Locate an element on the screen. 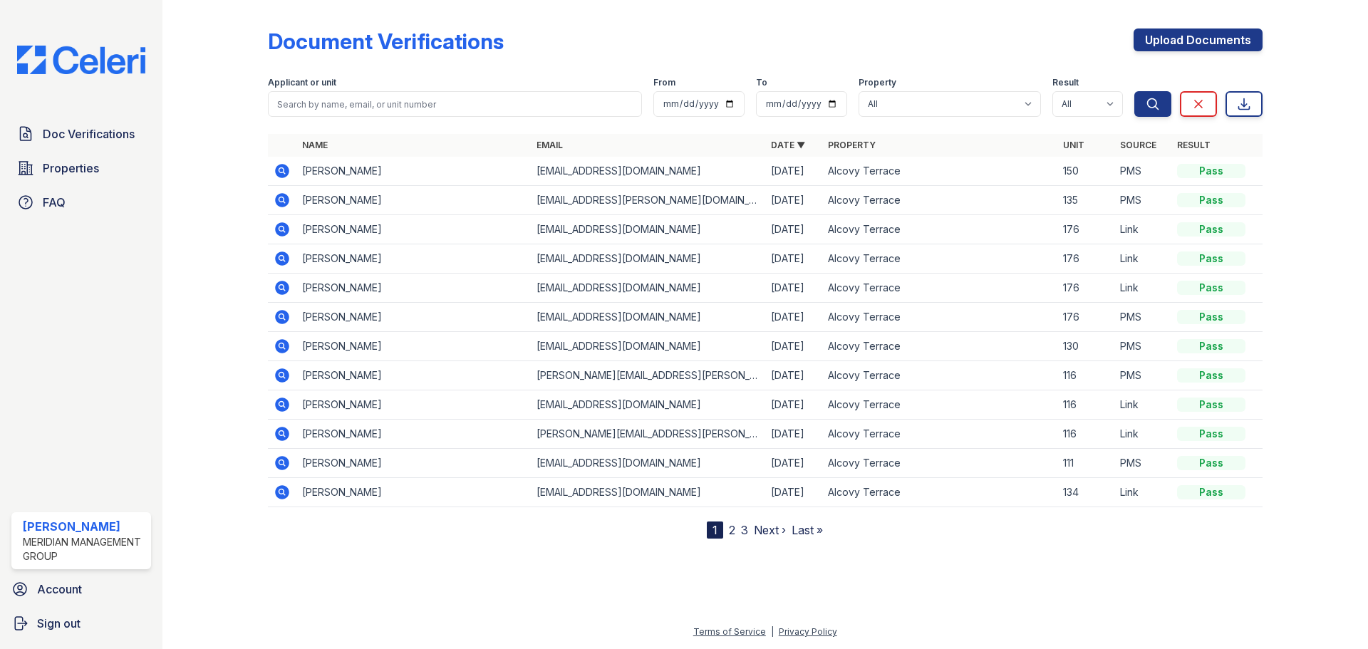  div: Meridian Management Group is located at coordinates (84, 549).